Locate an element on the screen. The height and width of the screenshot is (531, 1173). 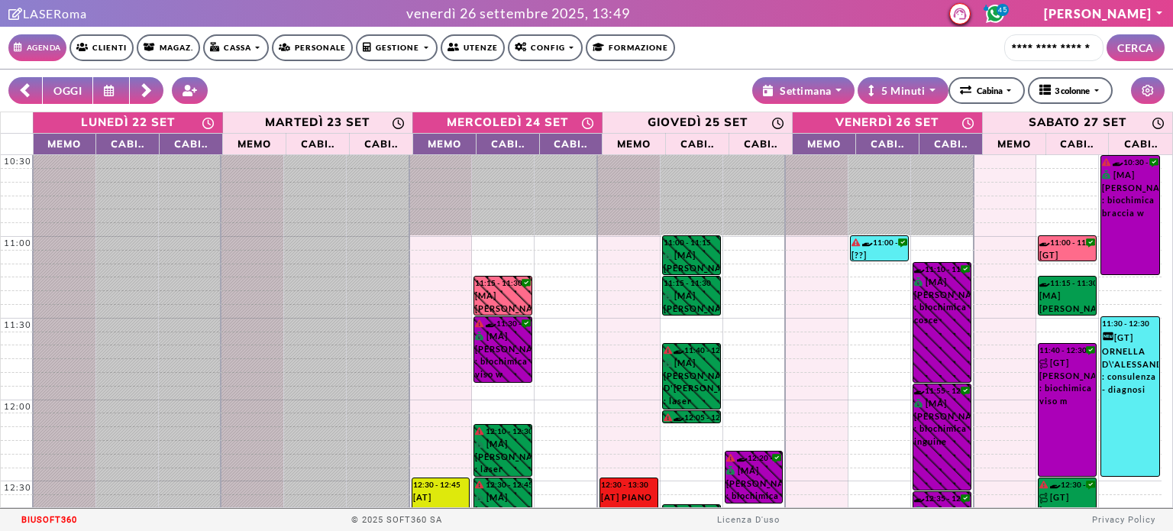
div: 10:30 - 11:15 is located at coordinates (1130, 162).